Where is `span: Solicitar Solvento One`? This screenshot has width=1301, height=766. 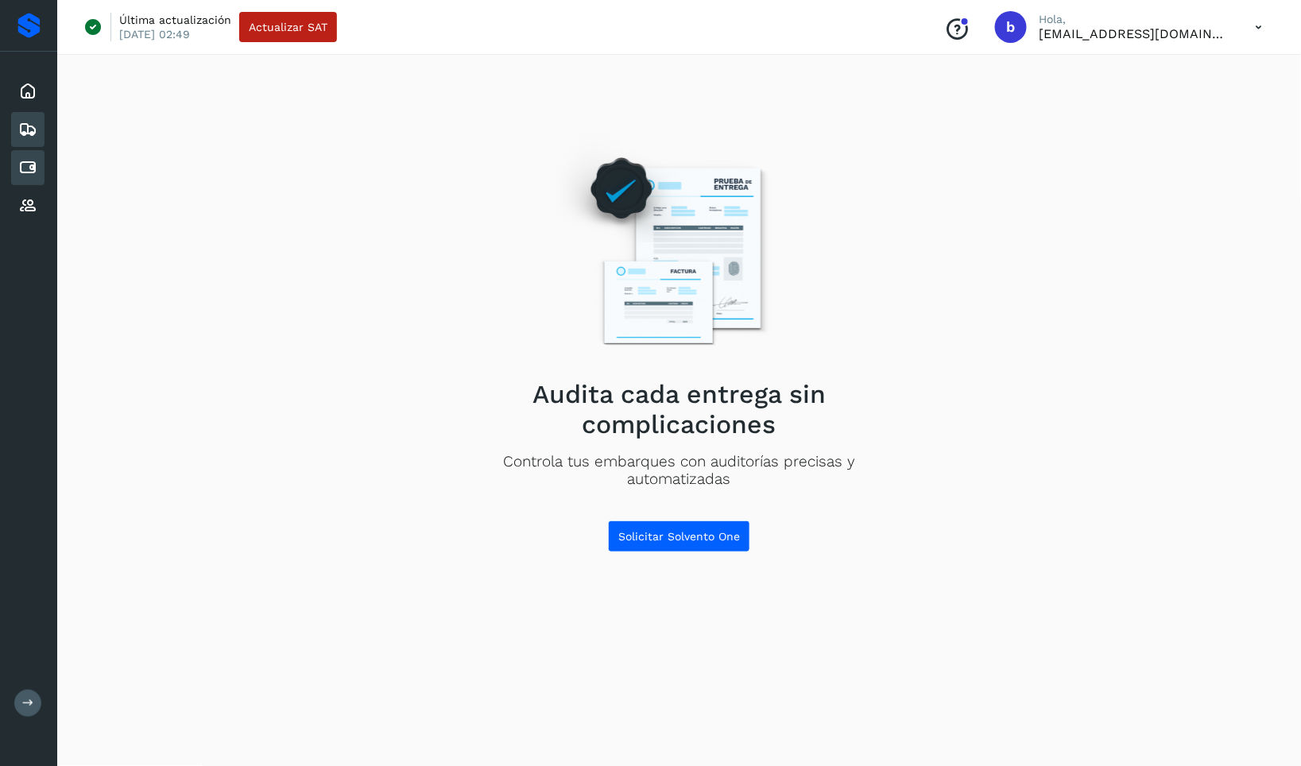 span: Solicitar Solvento One is located at coordinates (678, 536).